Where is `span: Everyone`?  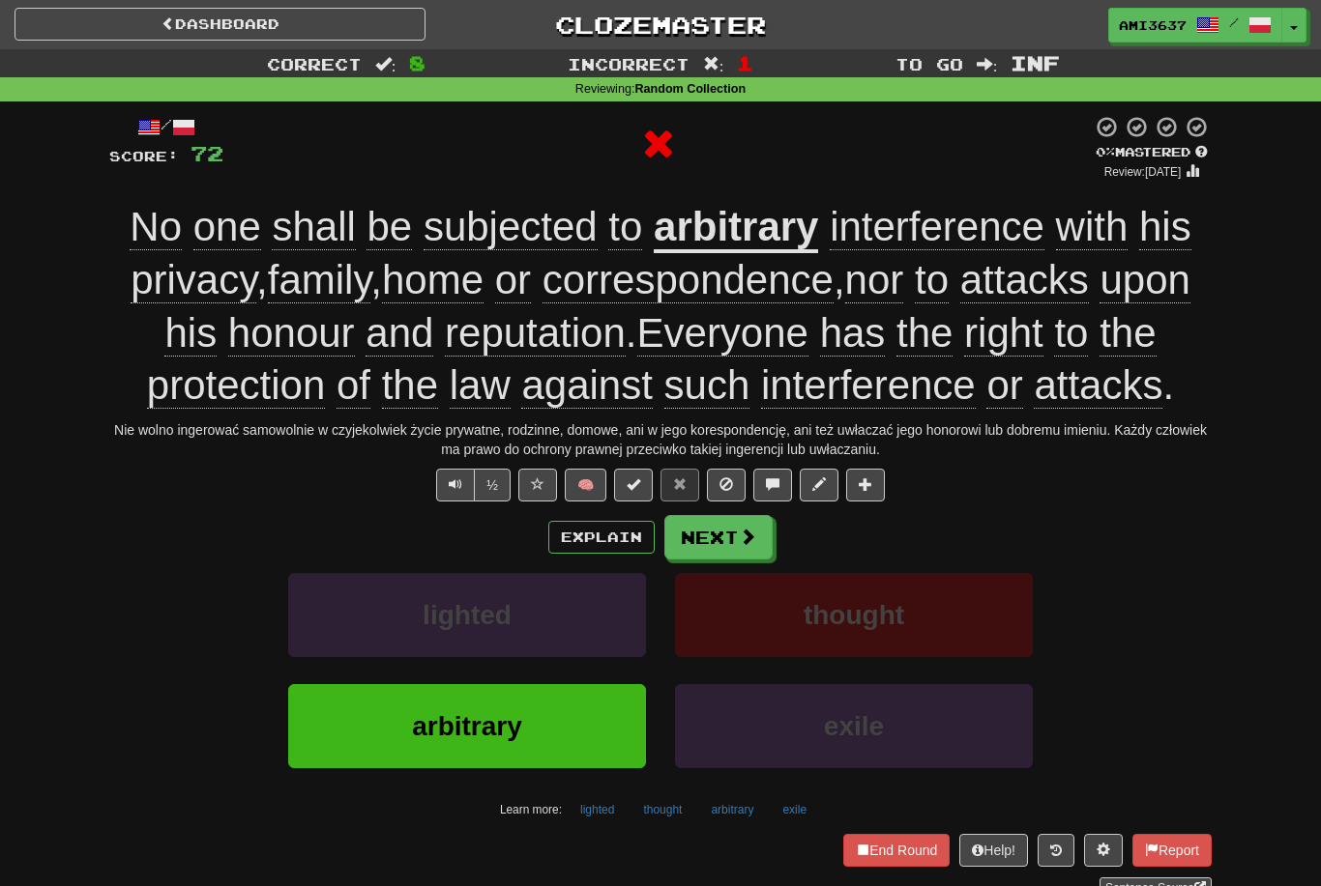
span: Everyone is located at coordinates (722, 334).